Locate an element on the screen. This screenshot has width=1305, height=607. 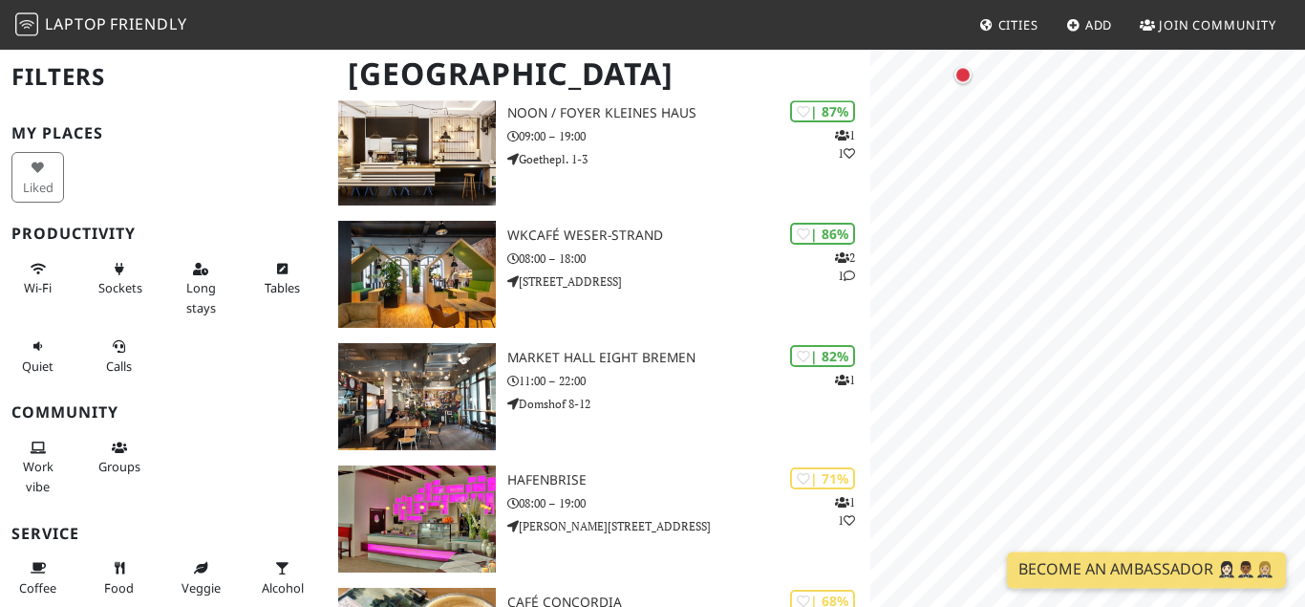
a: Add is located at coordinates (1089, 25).